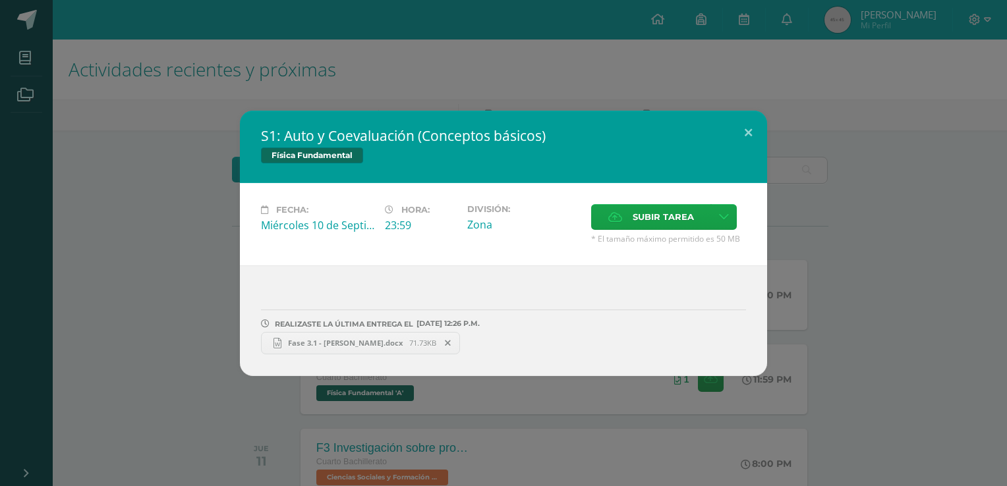 The height and width of the screenshot is (486, 1007). Describe the element at coordinates (668, 239) in the screenshot. I see `span: * El tamaño máximo permitido es 50 MB` at that location.